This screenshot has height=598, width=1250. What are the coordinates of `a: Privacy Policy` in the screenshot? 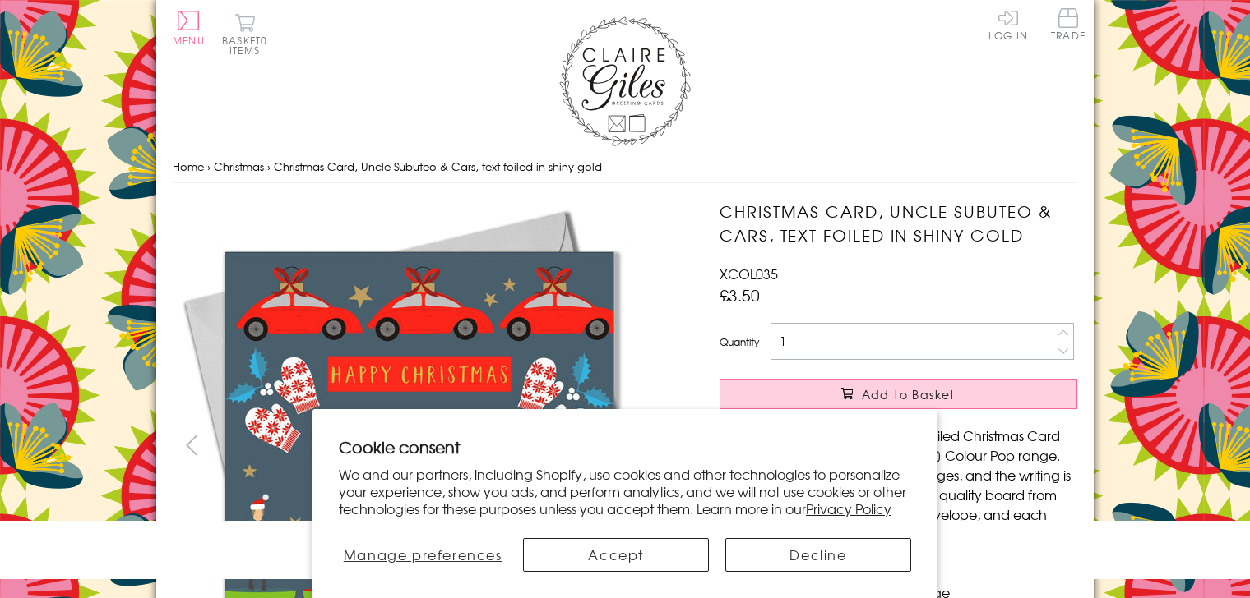 It's located at (848, 509).